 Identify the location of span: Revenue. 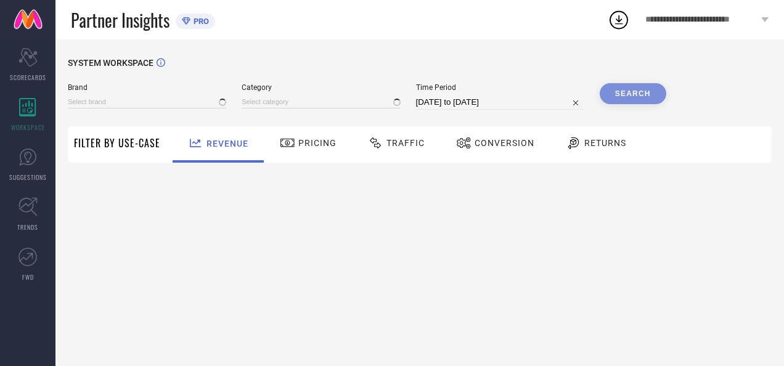
(227, 144).